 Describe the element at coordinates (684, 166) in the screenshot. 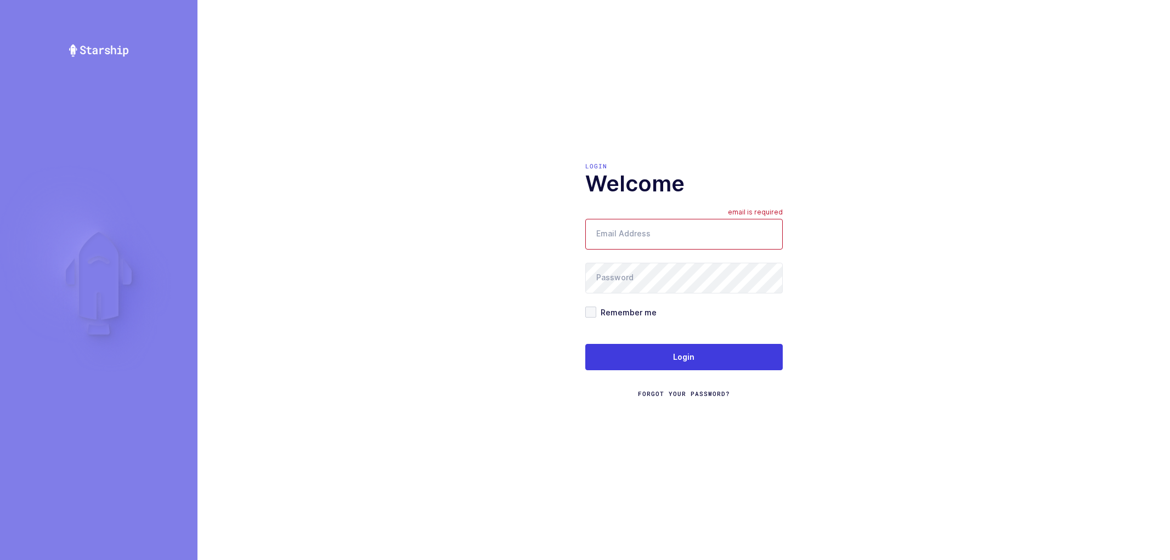

I see `div: Login` at that location.